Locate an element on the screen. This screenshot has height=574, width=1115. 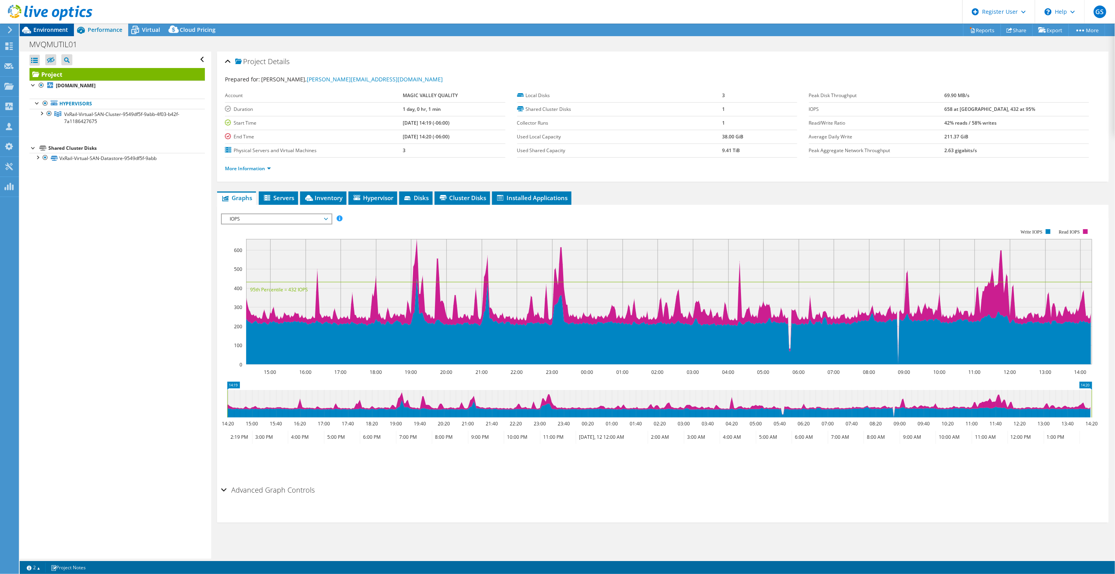
text: 00:00 is located at coordinates (587, 372).